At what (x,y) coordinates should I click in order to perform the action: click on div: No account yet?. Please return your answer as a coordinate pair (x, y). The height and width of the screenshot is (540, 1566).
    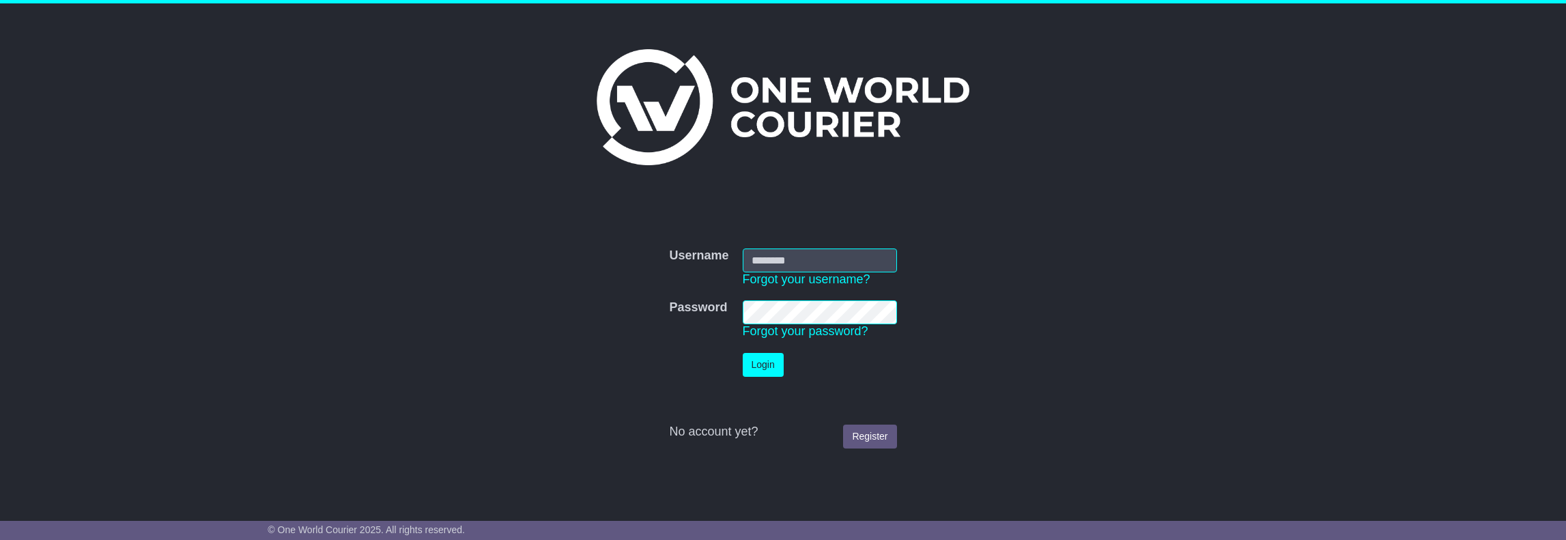
    Looking at the image, I should click on (782, 432).